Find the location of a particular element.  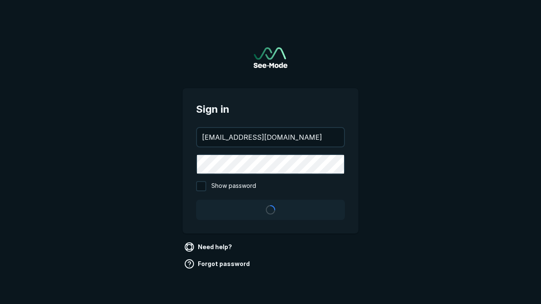

a: Forgot password is located at coordinates (218, 264).